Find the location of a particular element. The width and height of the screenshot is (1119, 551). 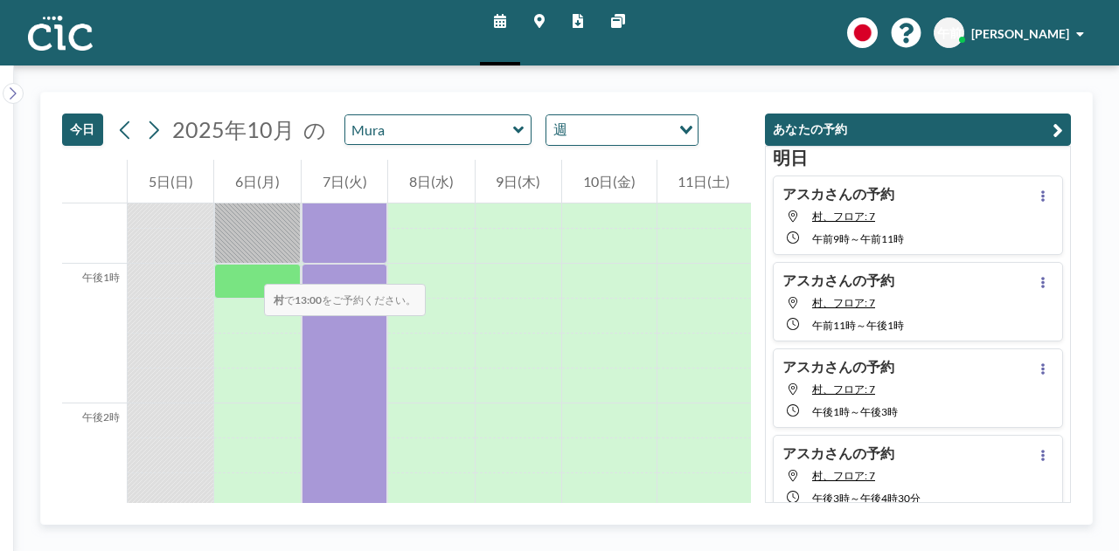

font: 13:00 is located at coordinates (308, 300).